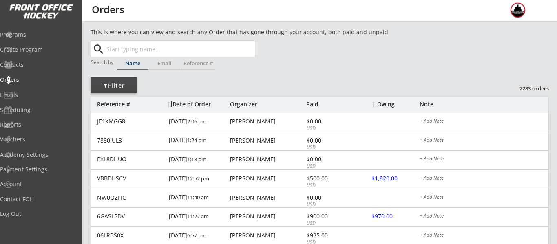 This screenshot has height=244, width=557. I want to click on div: Date of Order, so click(198, 104).